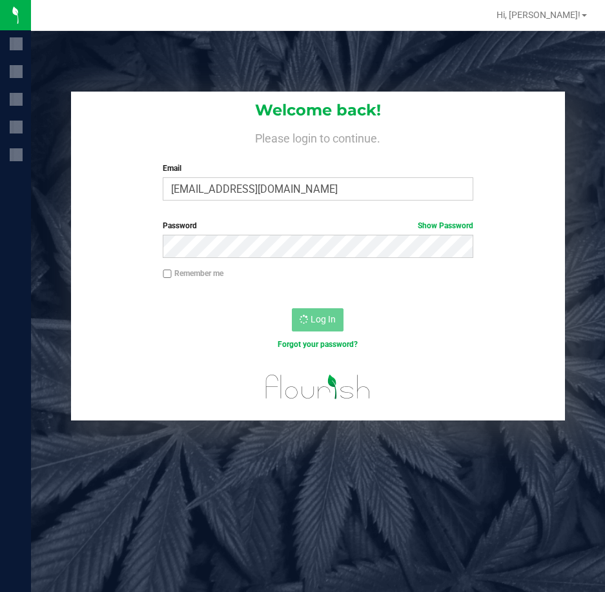 The image size is (605, 592). What do you see at coordinates (317, 345) in the screenshot?
I see `a: Forgot your password?` at bounding box center [317, 345].